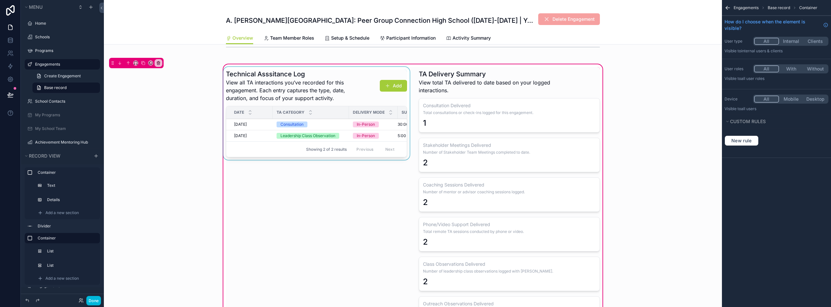 The width and height of the screenshot is (831, 307). What do you see at coordinates (738, 41) in the screenshot?
I see `label: User type` at bounding box center [738, 41].